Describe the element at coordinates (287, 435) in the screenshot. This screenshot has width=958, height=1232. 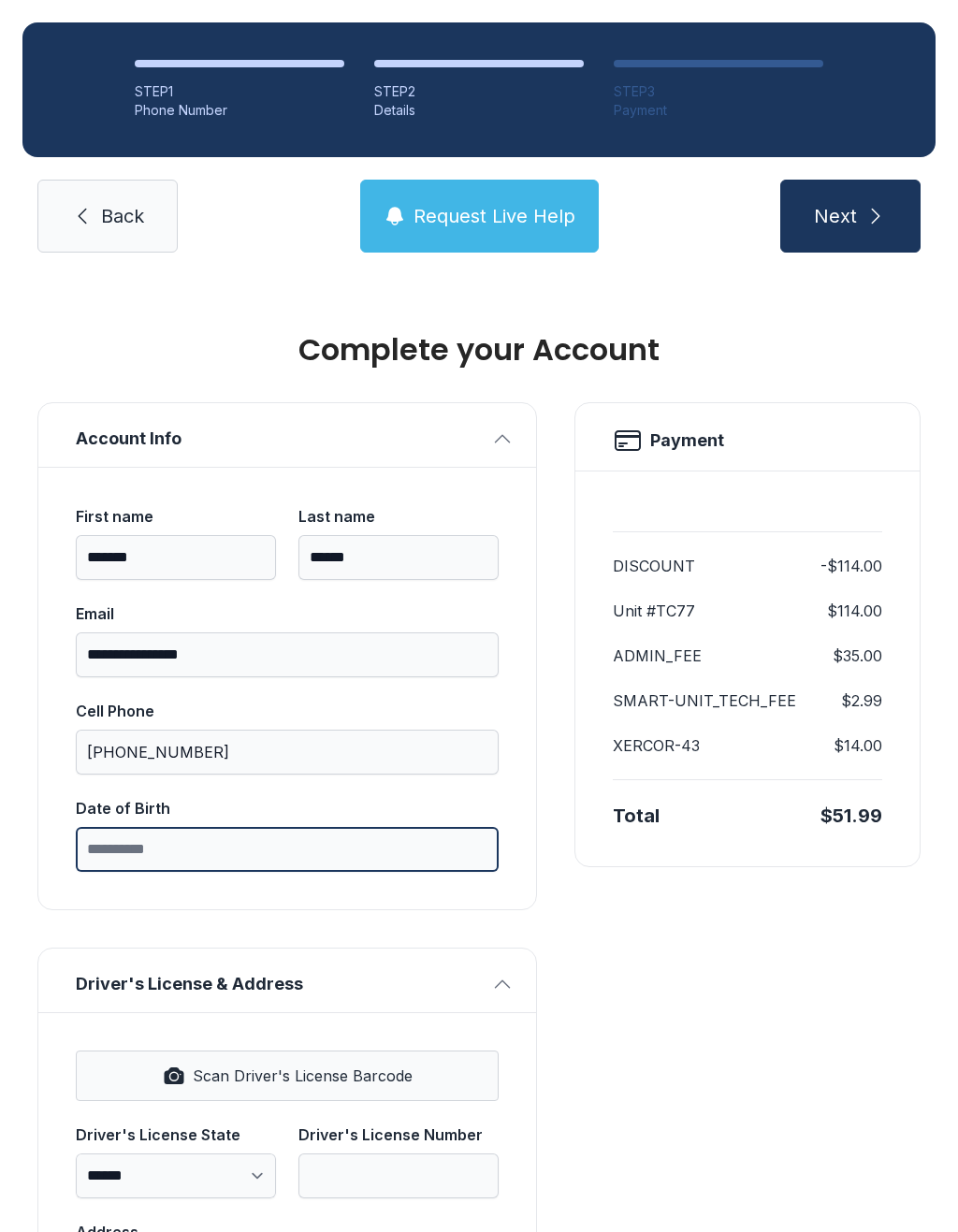
I see `button: Account Info` at that location.